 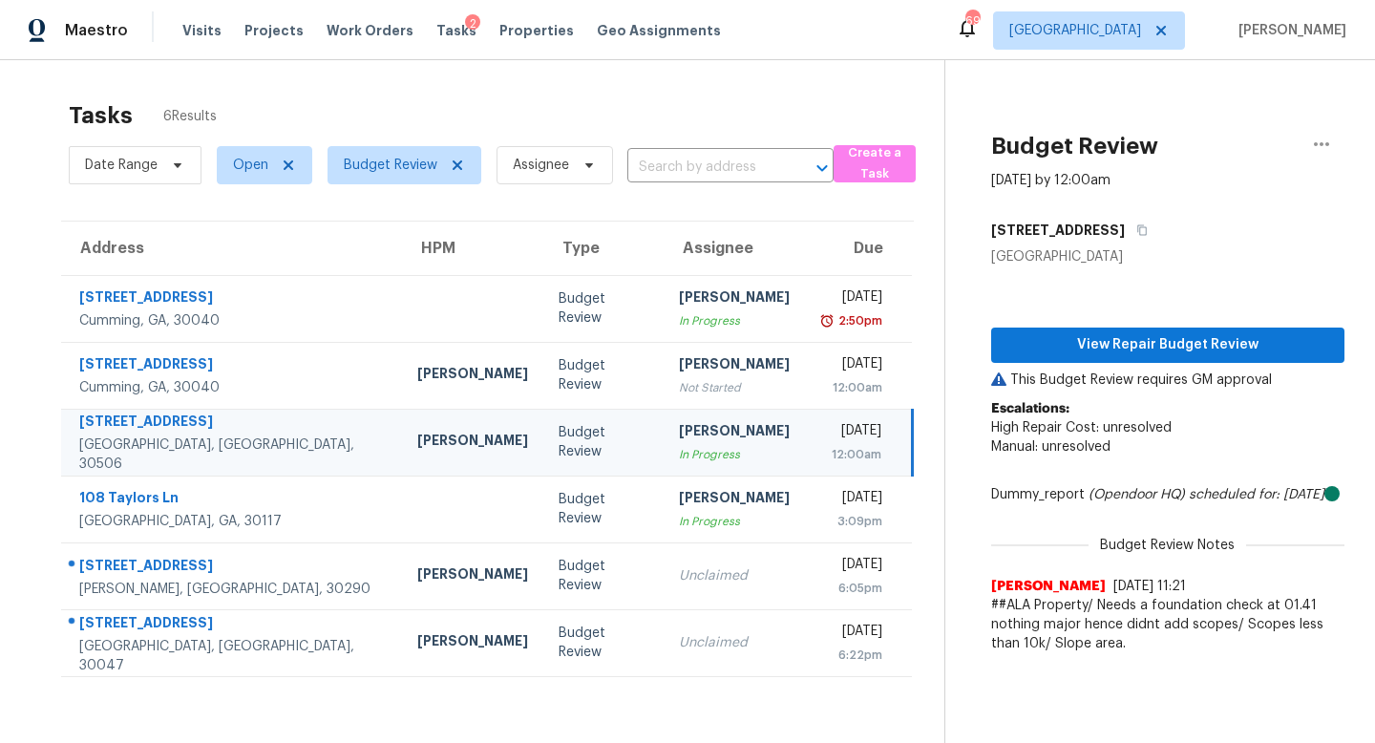 What do you see at coordinates (704, 167) in the screenshot?
I see `input: Search by address` at bounding box center [704, 167].